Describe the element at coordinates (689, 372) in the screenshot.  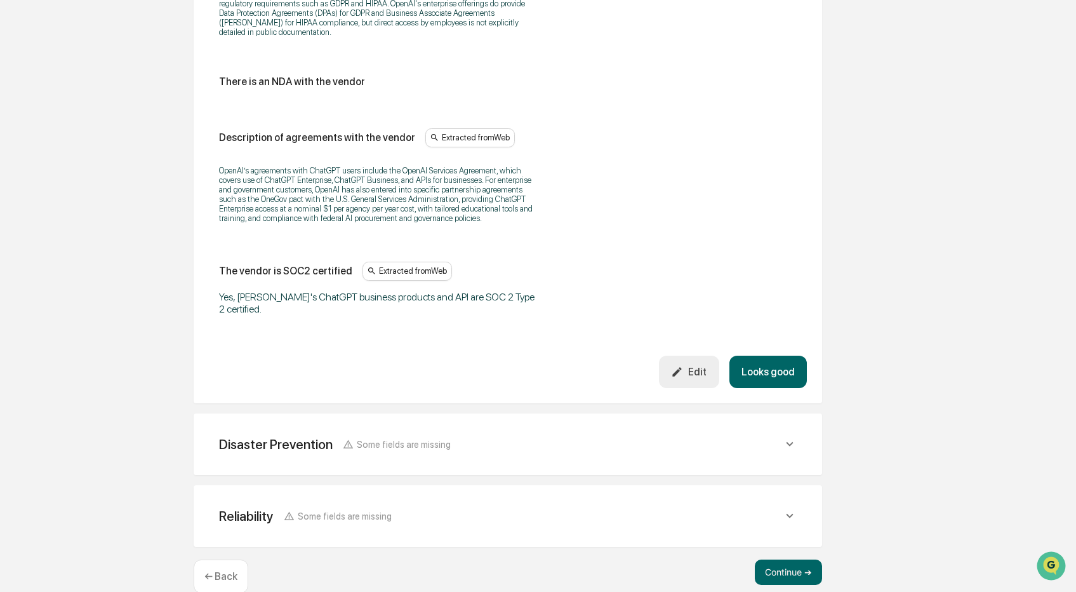
I see `div: Edit` at that location.